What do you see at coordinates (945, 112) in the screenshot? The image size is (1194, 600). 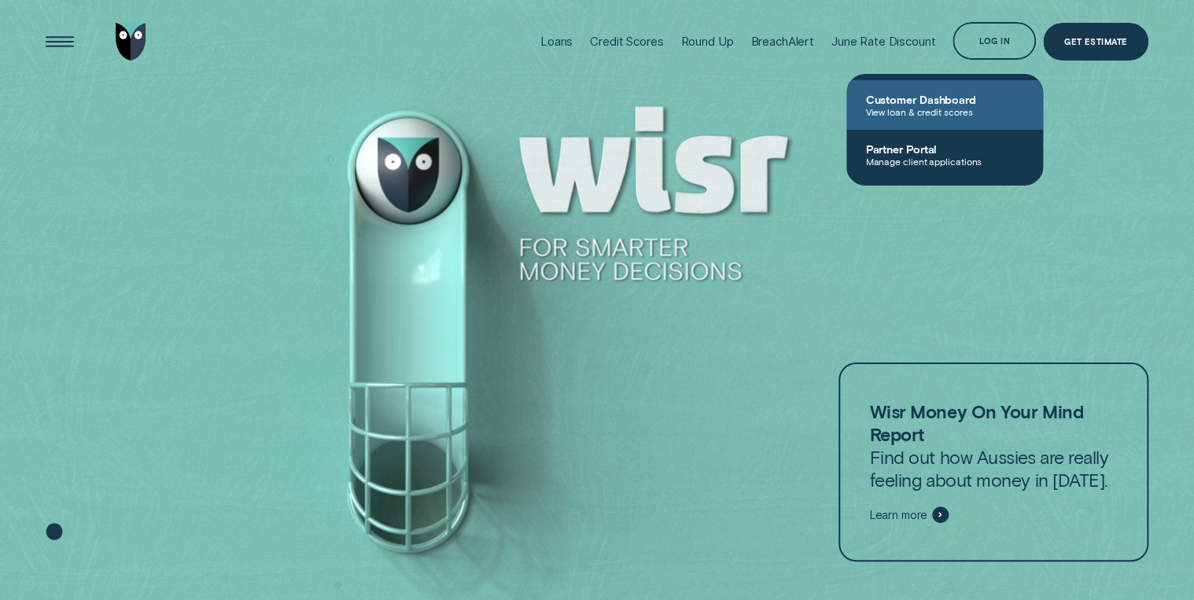 I see `span: View loan & credit scores` at bounding box center [945, 112].